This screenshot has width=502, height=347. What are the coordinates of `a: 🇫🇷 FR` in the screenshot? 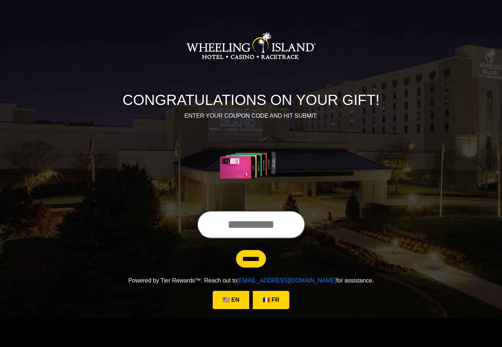 It's located at (271, 300).